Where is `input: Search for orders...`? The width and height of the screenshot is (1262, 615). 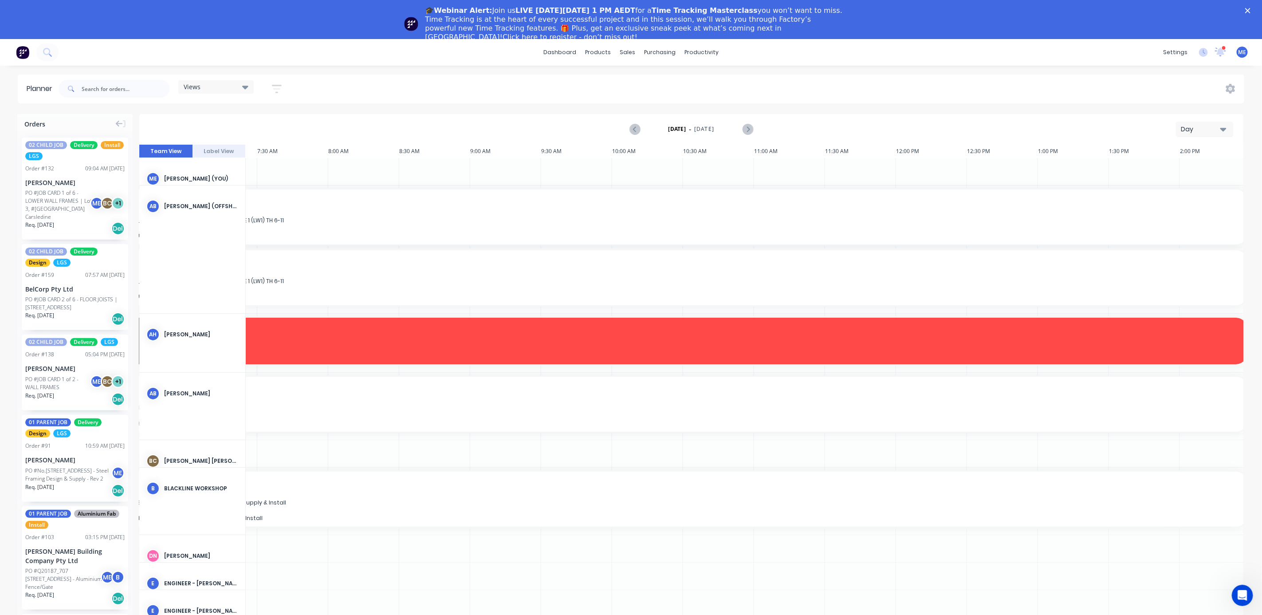
input: Search for orders... is located at coordinates (126, 89).